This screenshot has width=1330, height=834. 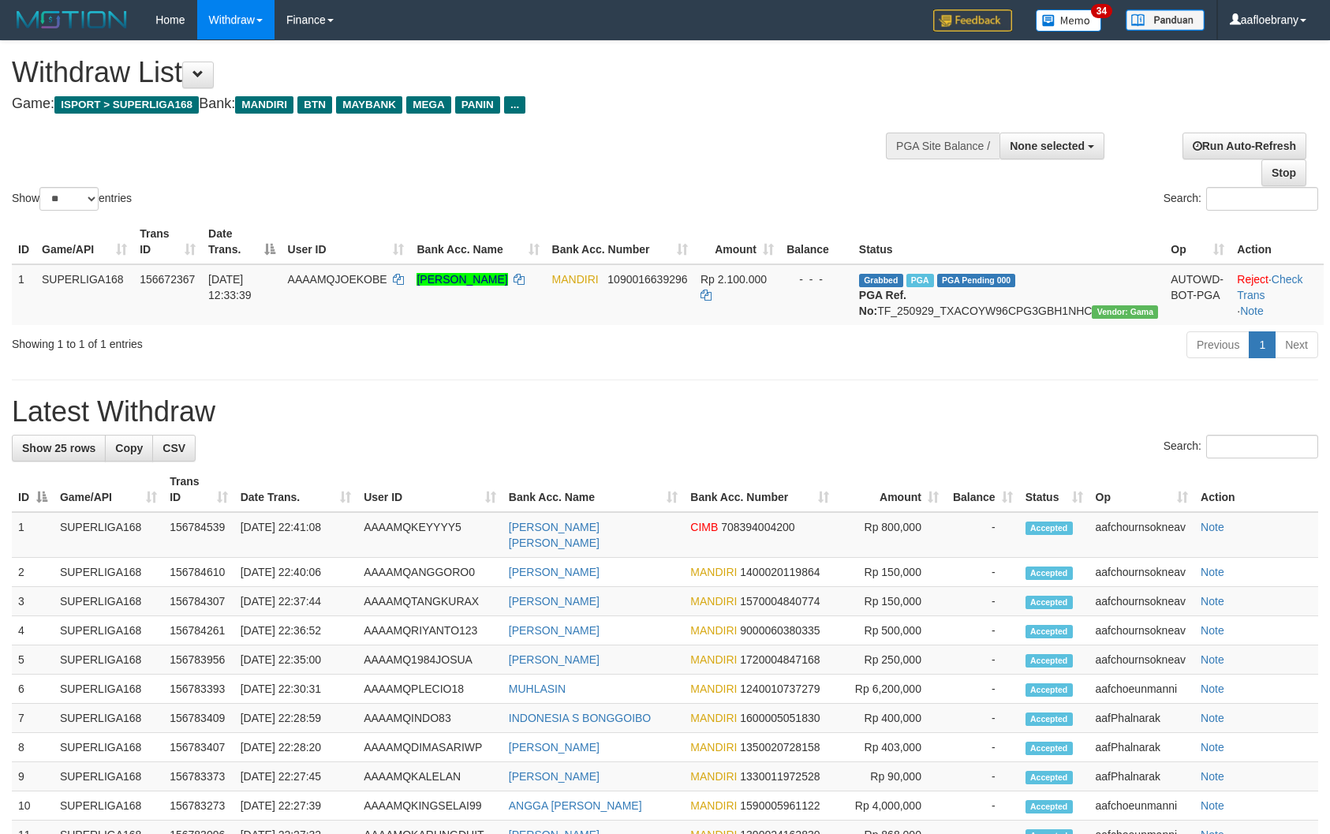 I want to click on span: Copy 1600005051830 to clipboard, so click(x=779, y=718).